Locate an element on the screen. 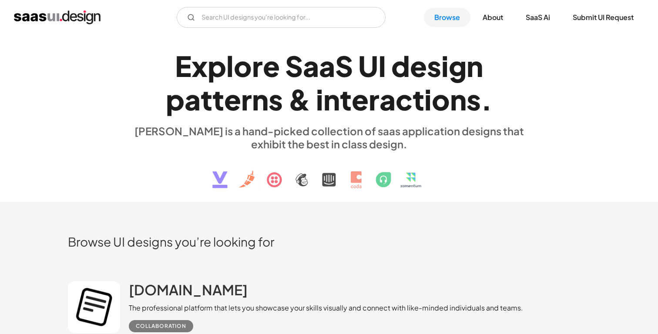  input: Search UI designs you're looking for... is located at coordinates (281, 17).